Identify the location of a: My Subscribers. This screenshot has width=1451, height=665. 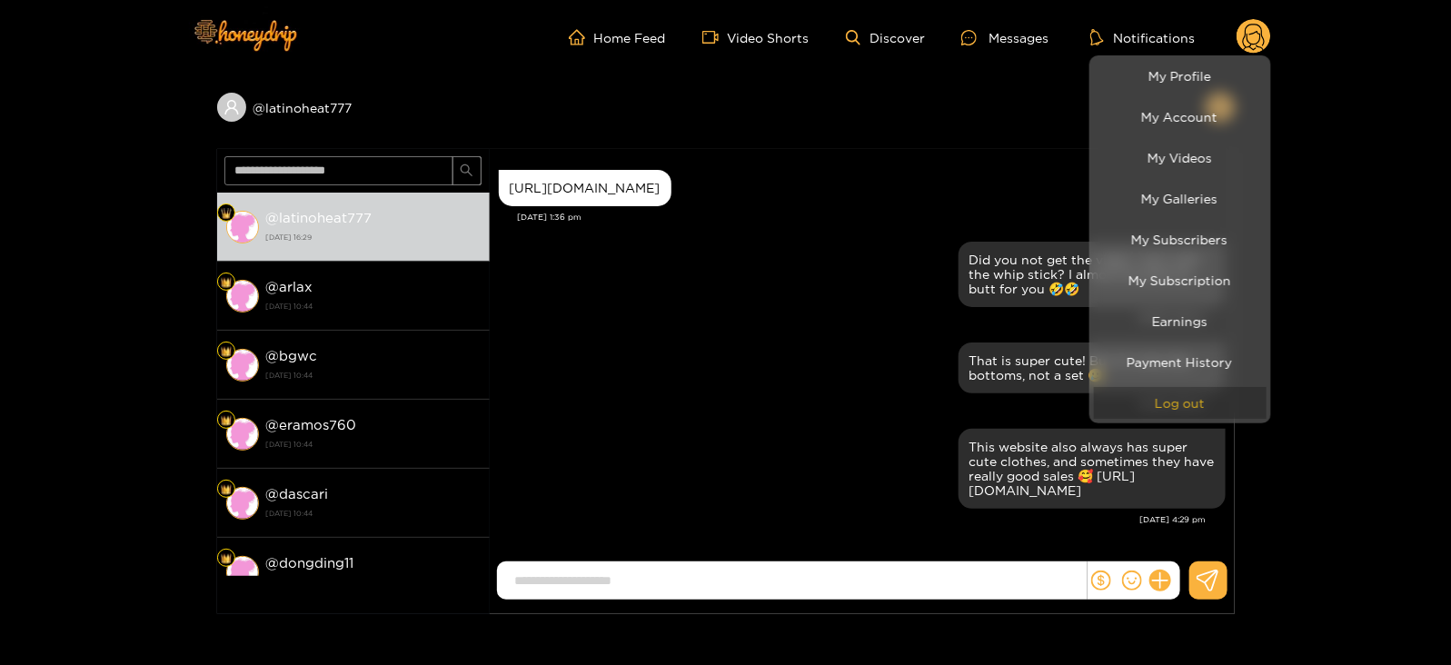
(1180, 239).